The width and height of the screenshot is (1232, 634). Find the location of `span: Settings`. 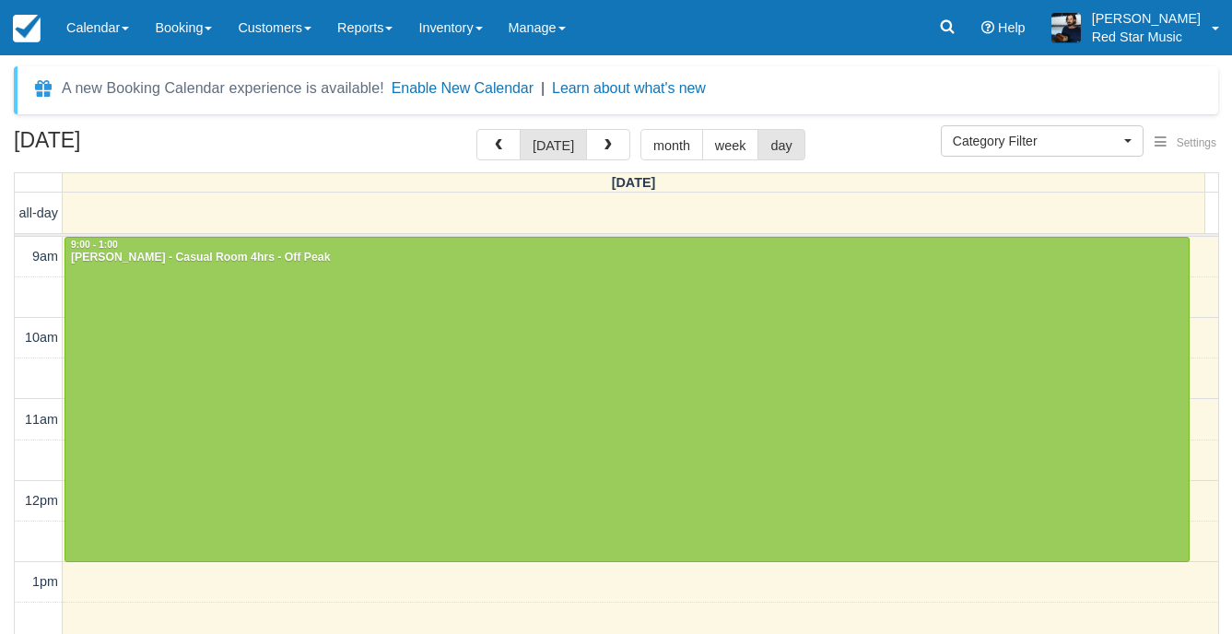

span: Settings is located at coordinates (1196, 143).